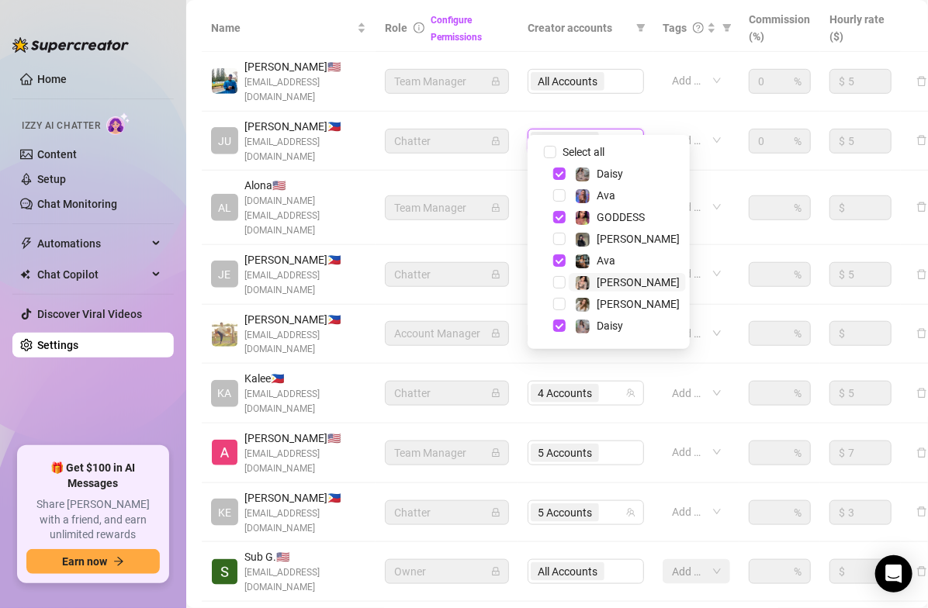 The image size is (928, 608). What do you see at coordinates (584, 152) in the screenshot?
I see `span: Select all` at bounding box center [584, 152].